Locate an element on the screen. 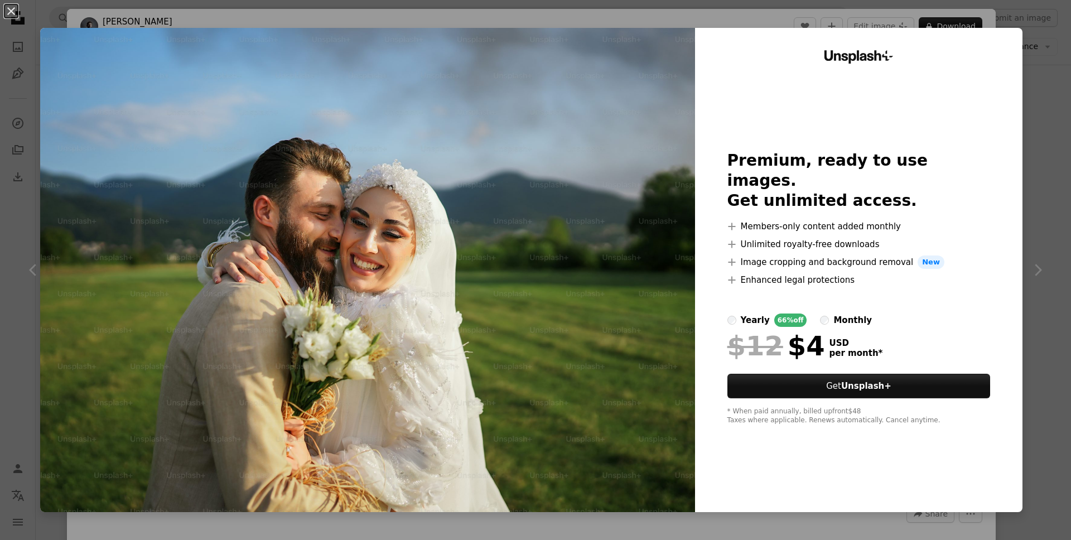  button: GetUnsplash+ is located at coordinates (859, 386).